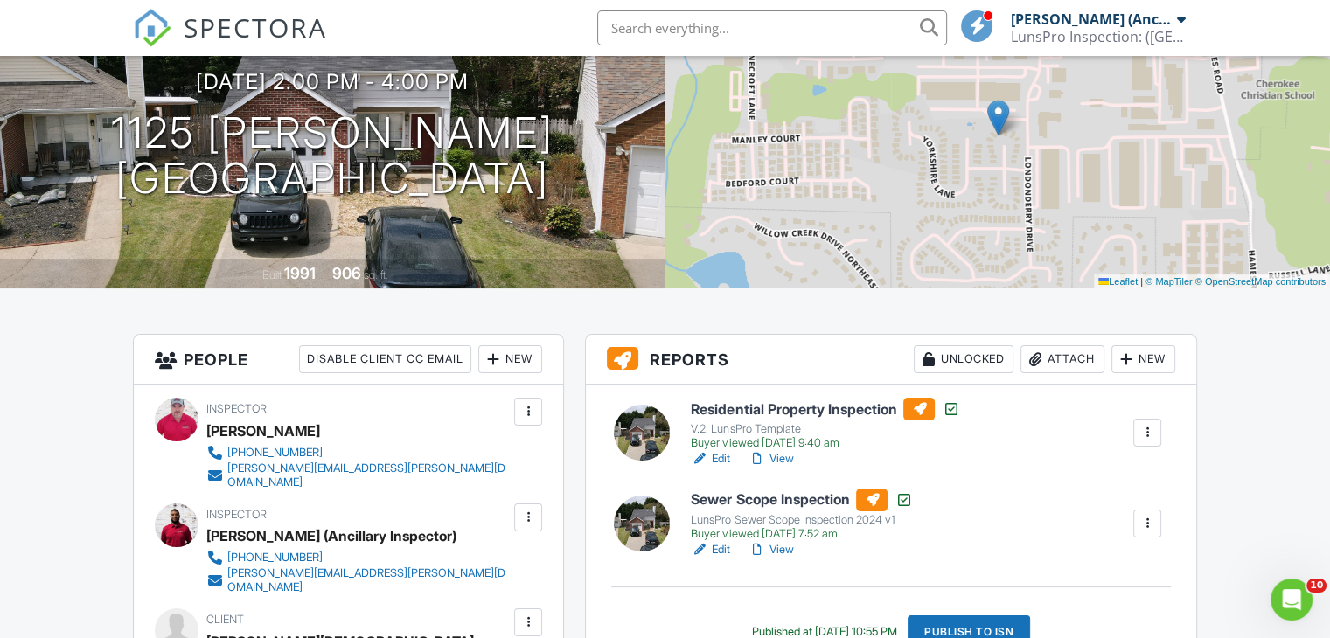 This screenshot has height=638, width=1330. Describe the element at coordinates (1063, 359) in the screenshot. I see `div: Attach` at that location.